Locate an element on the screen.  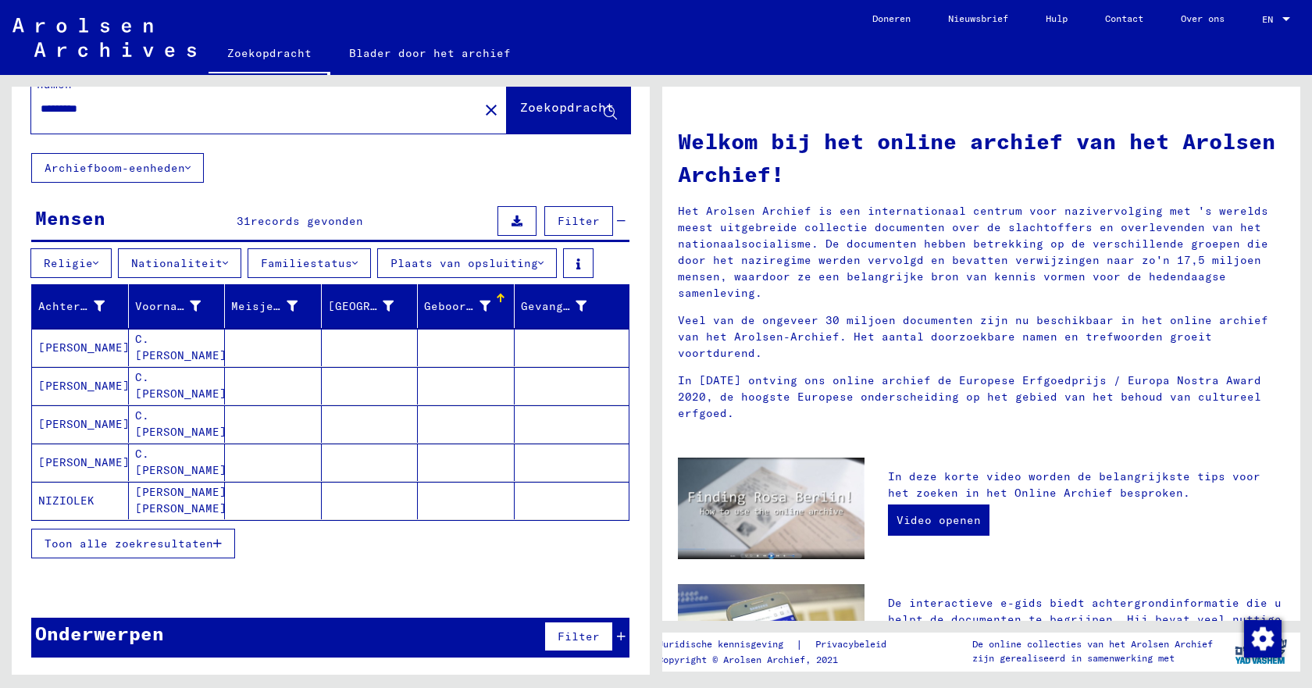
div: Meisjesnaam is located at coordinates (276, 306).